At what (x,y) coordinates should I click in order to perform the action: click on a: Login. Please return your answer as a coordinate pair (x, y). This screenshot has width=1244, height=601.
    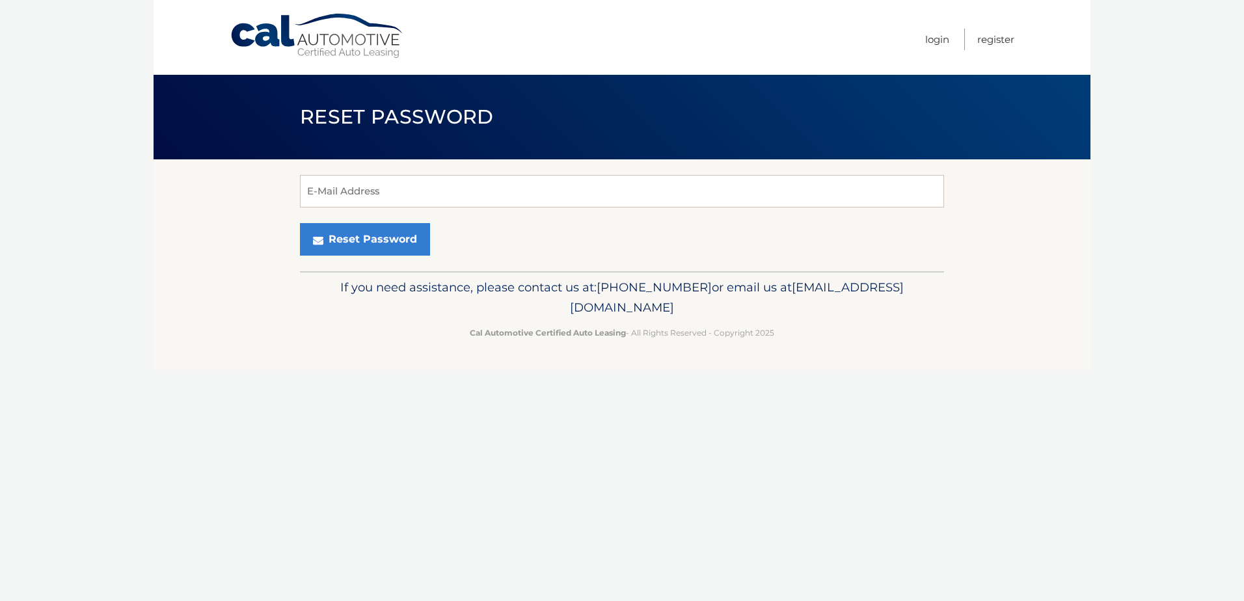
    Looking at the image, I should click on (937, 39).